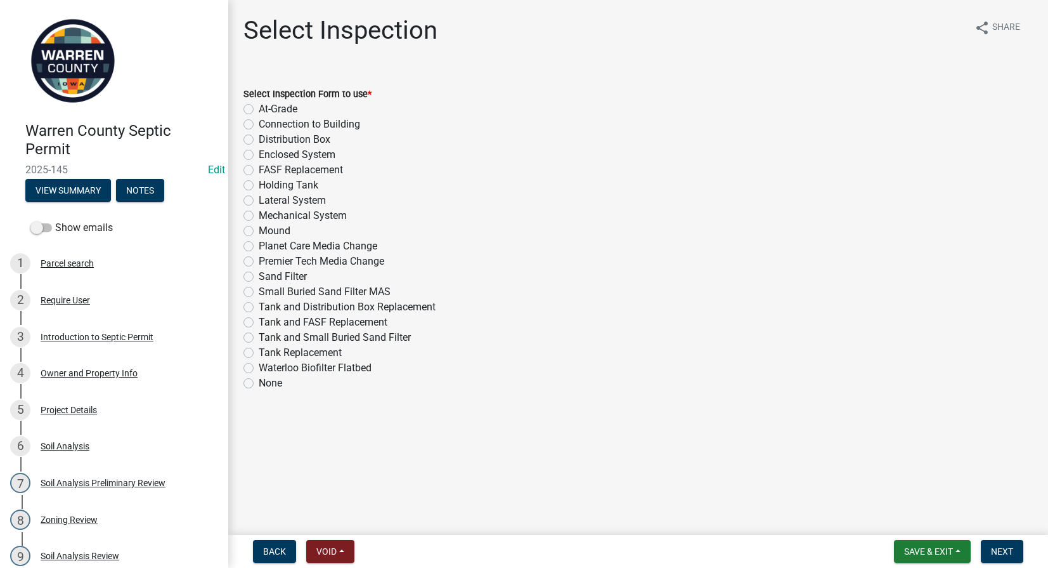 The width and height of the screenshot is (1048, 568). What do you see at coordinates (292, 200) in the screenshot?
I see `label: Lateral System` at bounding box center [292, 200].